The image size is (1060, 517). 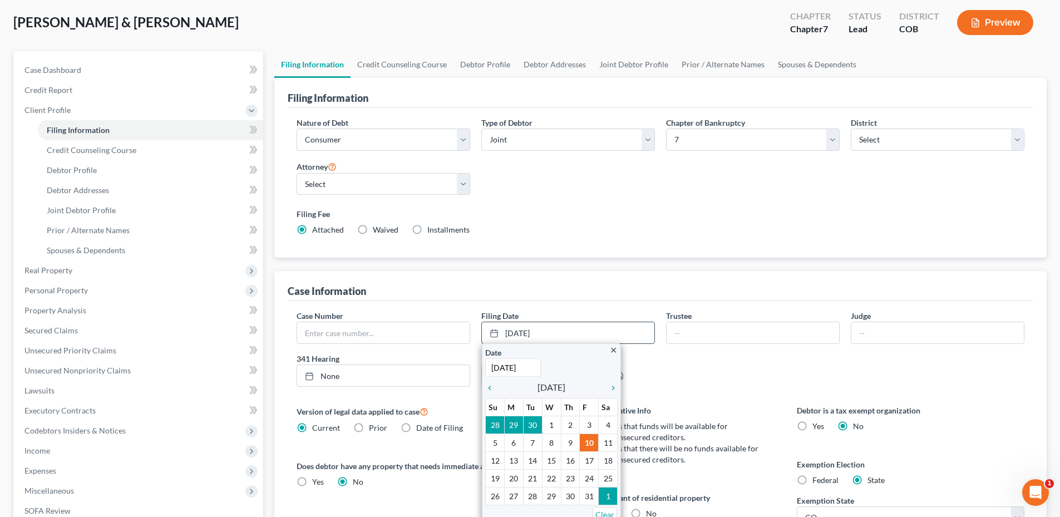 I want to click on span: Expenses, so click(x=40, y=470).